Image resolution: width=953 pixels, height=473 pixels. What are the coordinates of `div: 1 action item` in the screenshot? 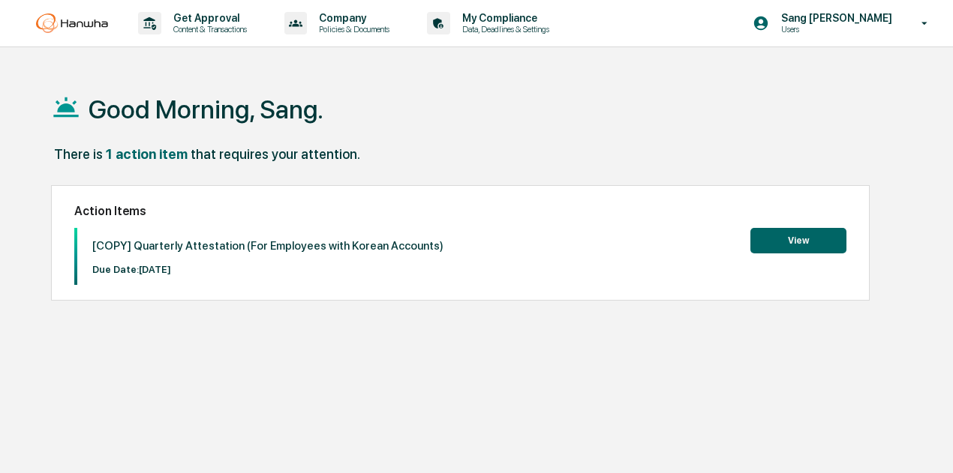 It's located at (146, 154).